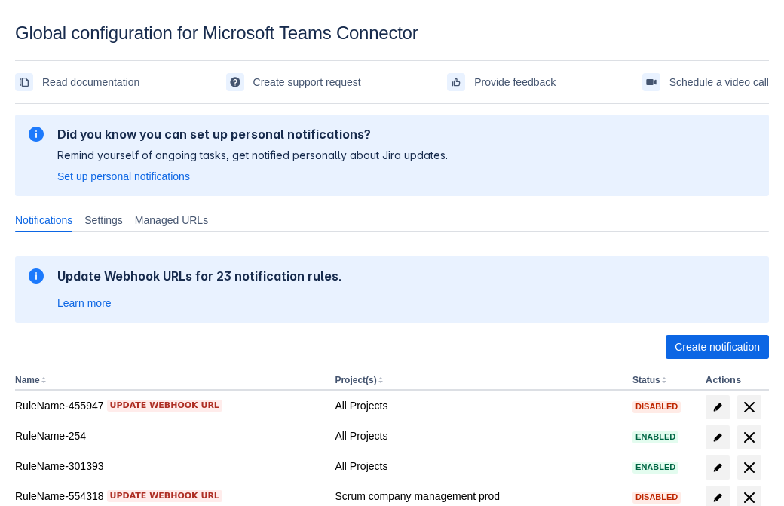 The height and width of the screenshot is (506, 784). What do you see at coordinates (124, 176) in the screenshot?
I see `span: Set up personal notifications` at bounding box center [124, 176].